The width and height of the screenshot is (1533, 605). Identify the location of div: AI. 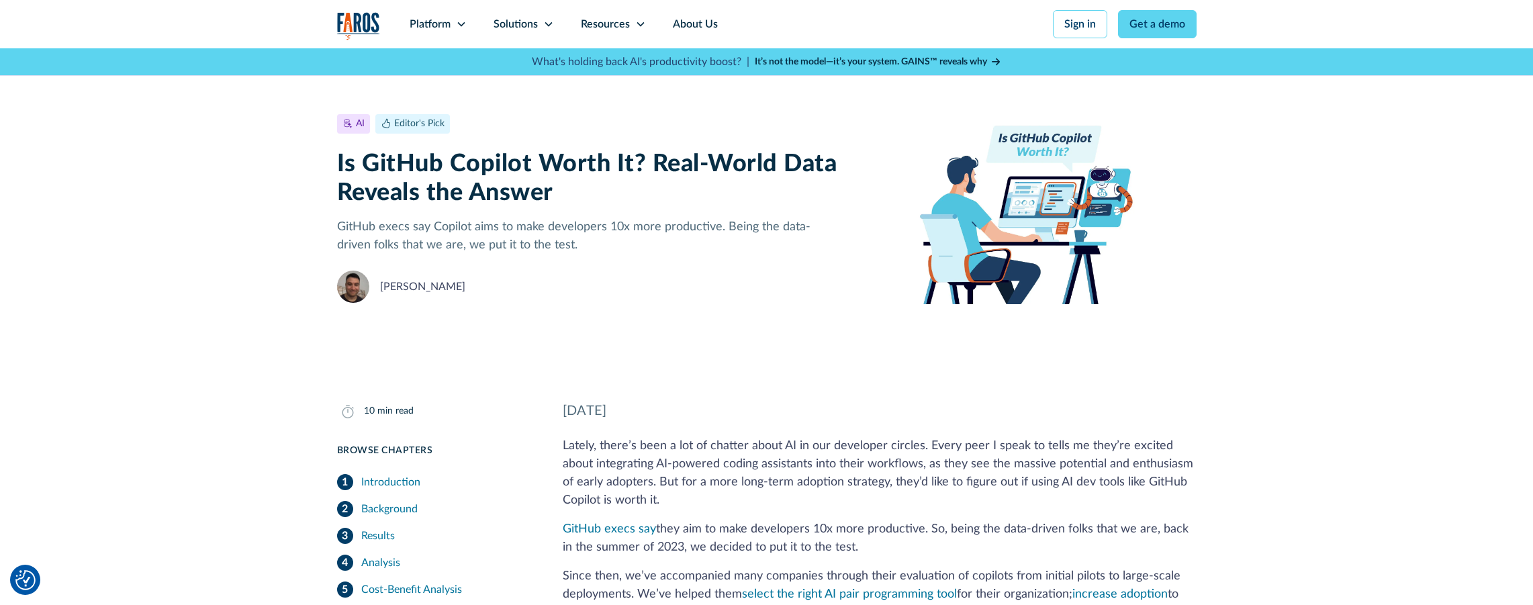
(360, 124).